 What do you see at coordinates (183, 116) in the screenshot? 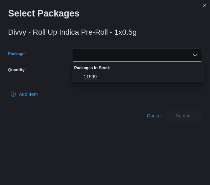
I see `span: Submit` at bounding box center [183, 116].